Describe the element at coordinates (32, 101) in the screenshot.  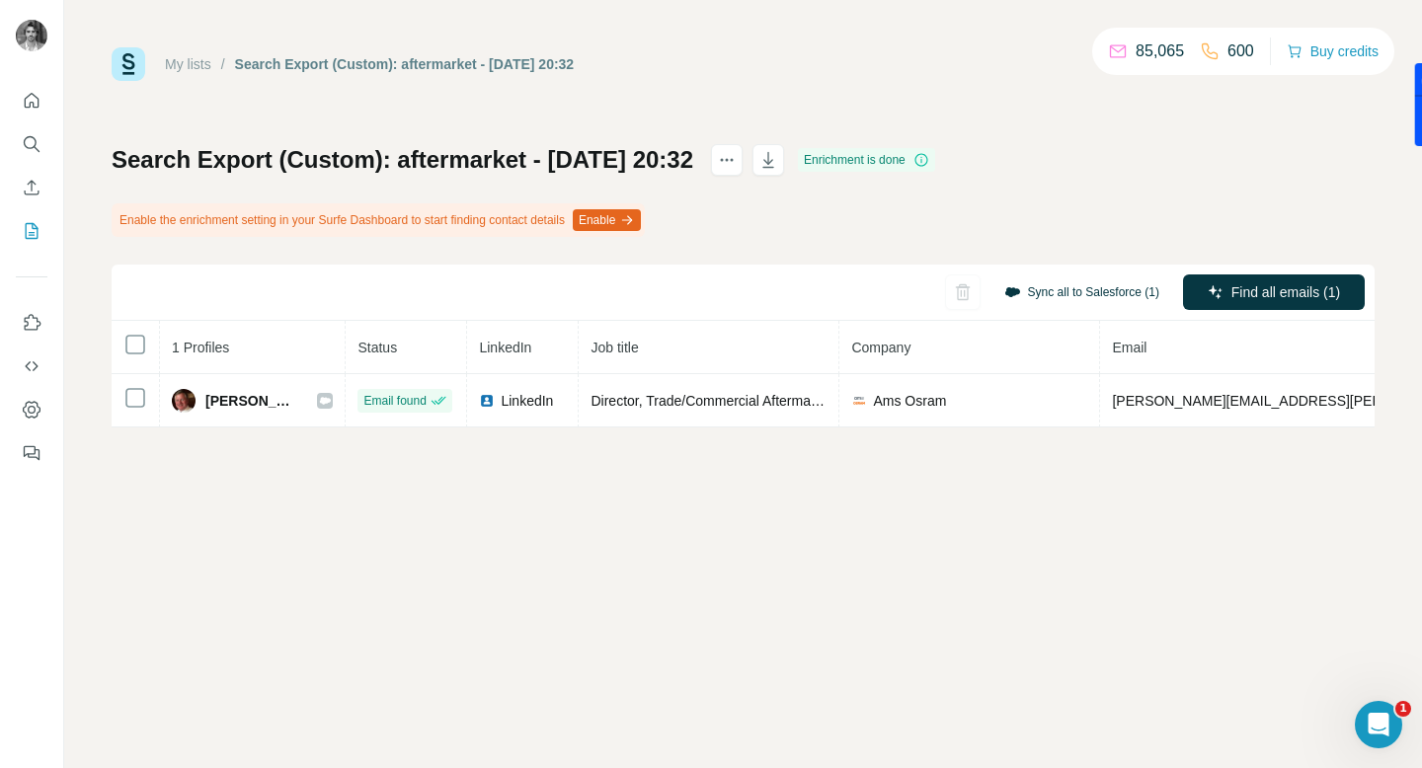
I see `button: Quick start` at that location.